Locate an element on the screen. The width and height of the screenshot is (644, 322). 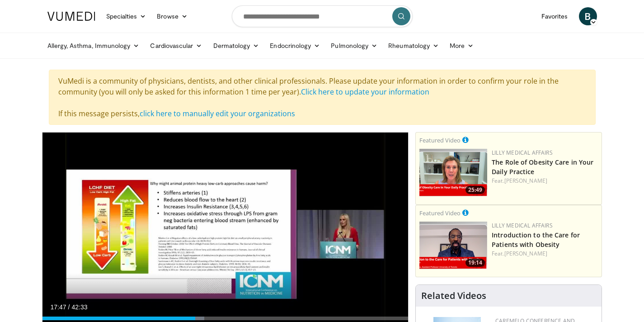
a: 19:14 is located at coordinates (453, 245).